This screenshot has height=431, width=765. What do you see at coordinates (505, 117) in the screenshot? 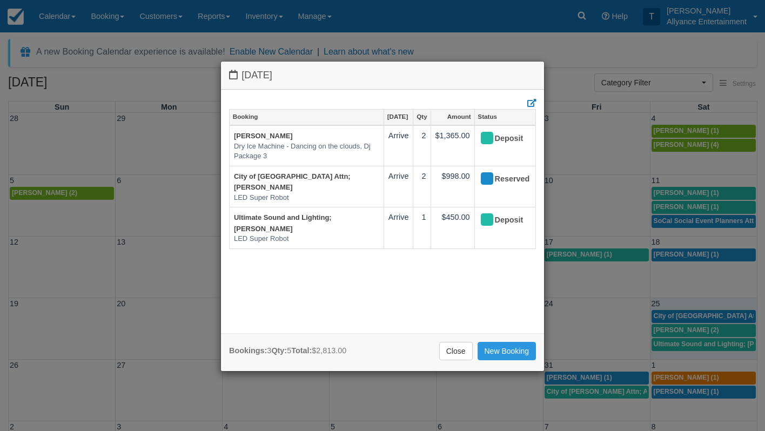
I see `a: Status` at bounding box center [505, 117].